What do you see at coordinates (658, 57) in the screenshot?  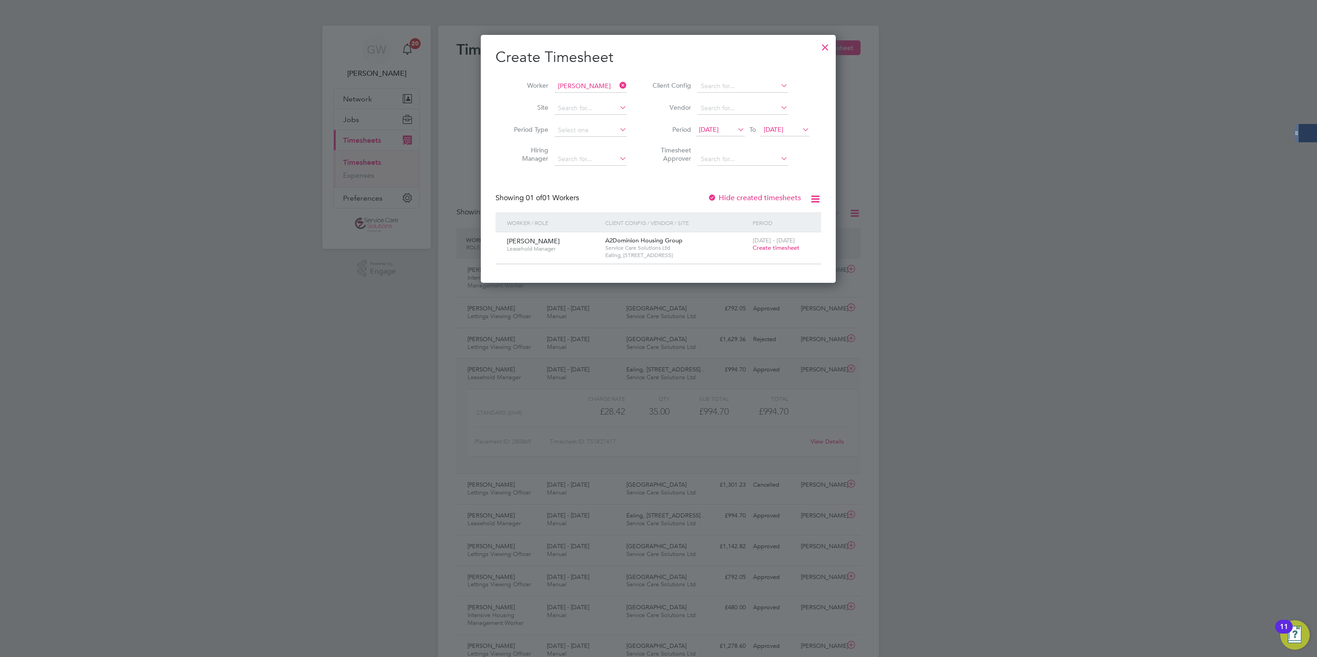 I see `h2: Create Timesheet` at bounding box center [658, 57].